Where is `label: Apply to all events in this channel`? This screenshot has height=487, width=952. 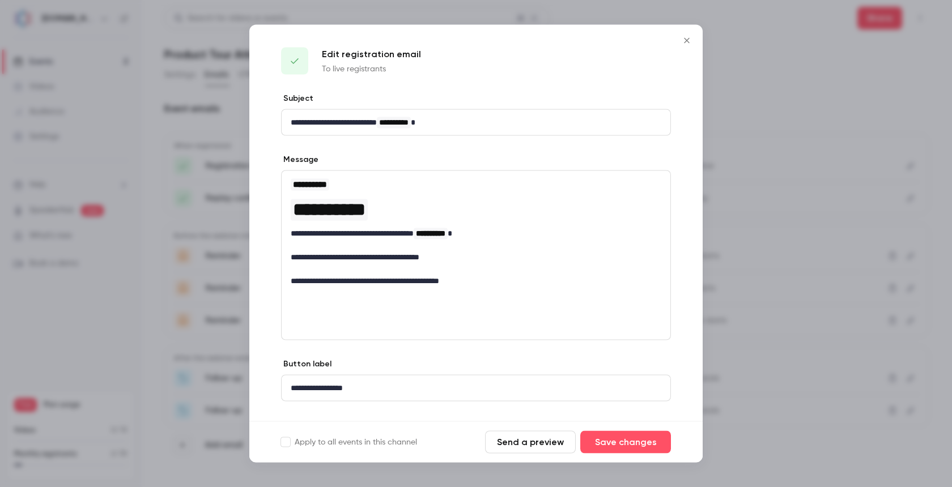
label: Apply to all events in this channel is located at coordinates (349, 443).